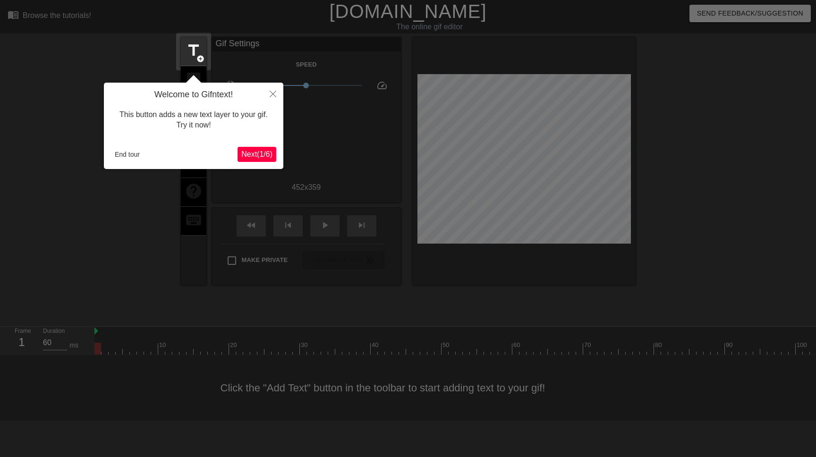  What do you see at coordinates (194, 95) in the screenshot?
I see `h4: Welcome to Gifntext!` at bounding box center [194, 95].